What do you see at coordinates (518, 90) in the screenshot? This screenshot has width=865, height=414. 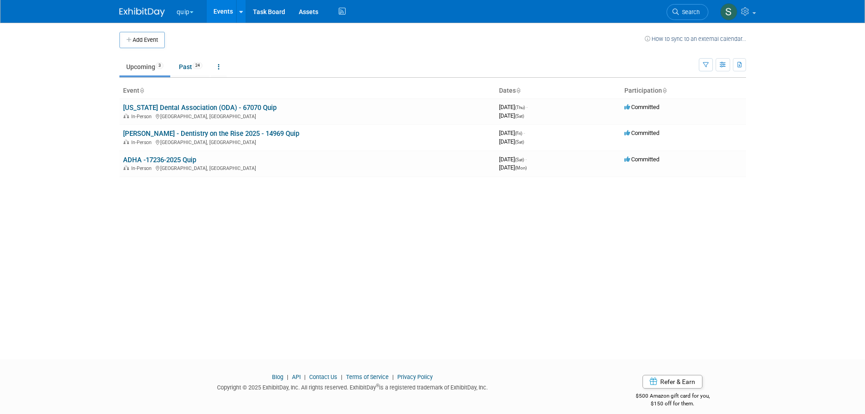 I see `a: Sort by Start Date` at bounding box center [518, 90].